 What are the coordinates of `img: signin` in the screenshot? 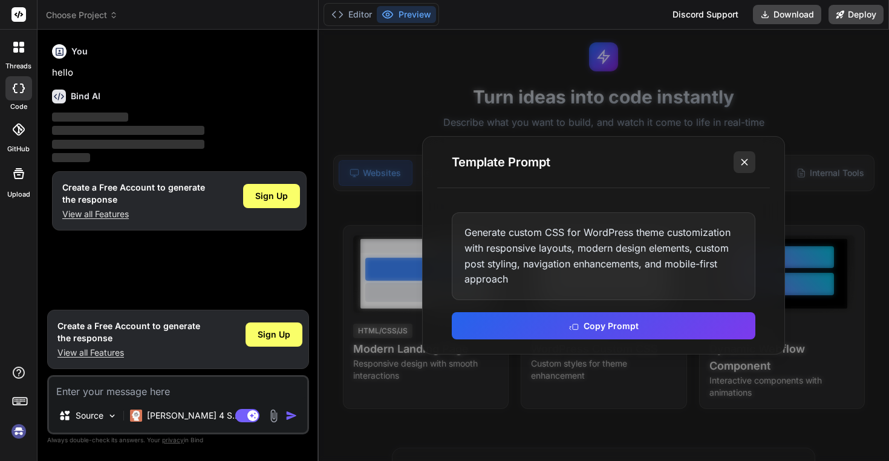 It's located at (19, 431).